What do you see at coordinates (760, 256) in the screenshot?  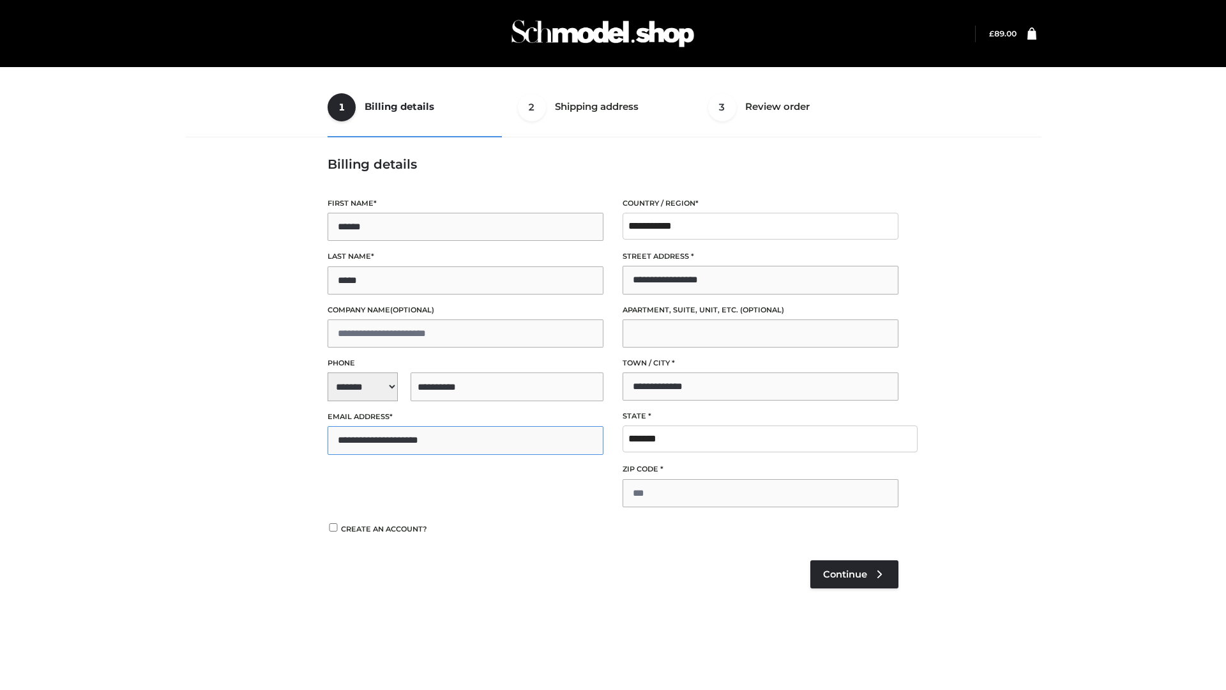 I see `label: Street address` at bounding box center [760, 256].